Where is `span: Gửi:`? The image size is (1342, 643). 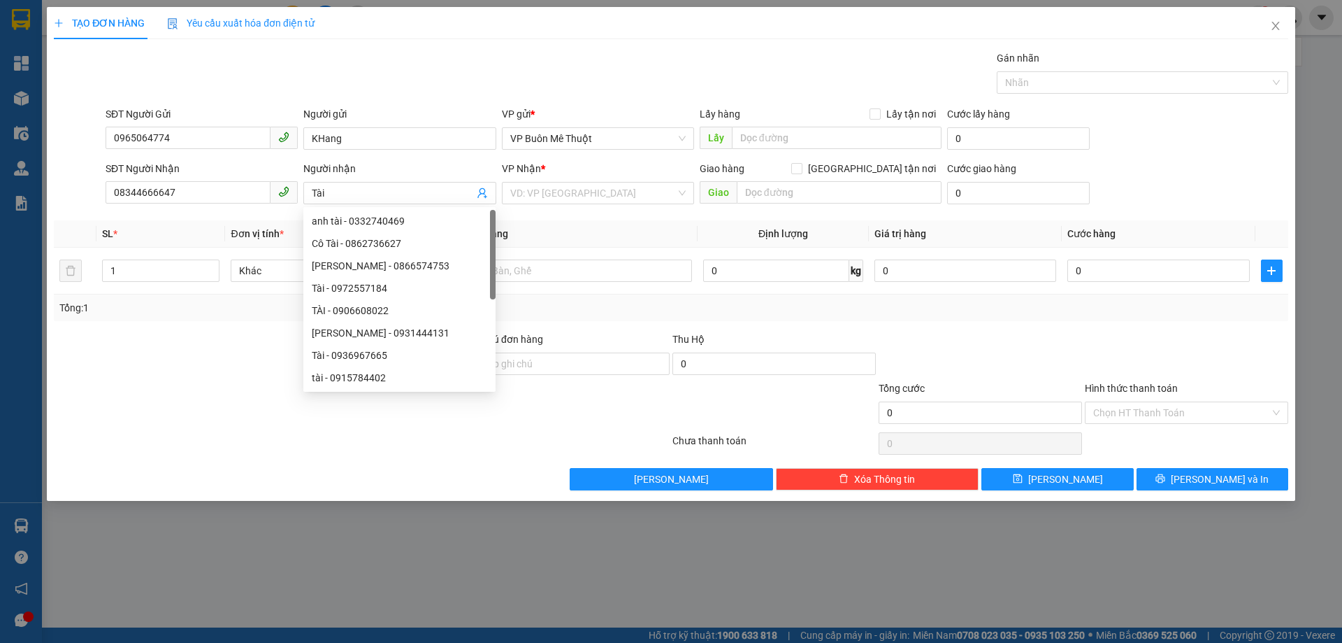 span: Gửi: is located at coordinates (22, 20).